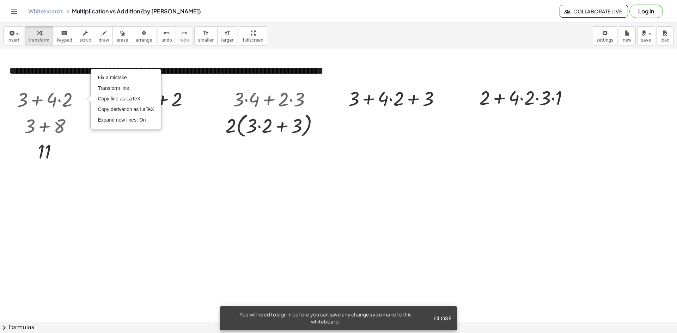 The width and height of the screenshot is (677, 333). What do you see at coordinates (442, 318) in the screenshot?
I see `span: Close` at bounding box center [442, 318].